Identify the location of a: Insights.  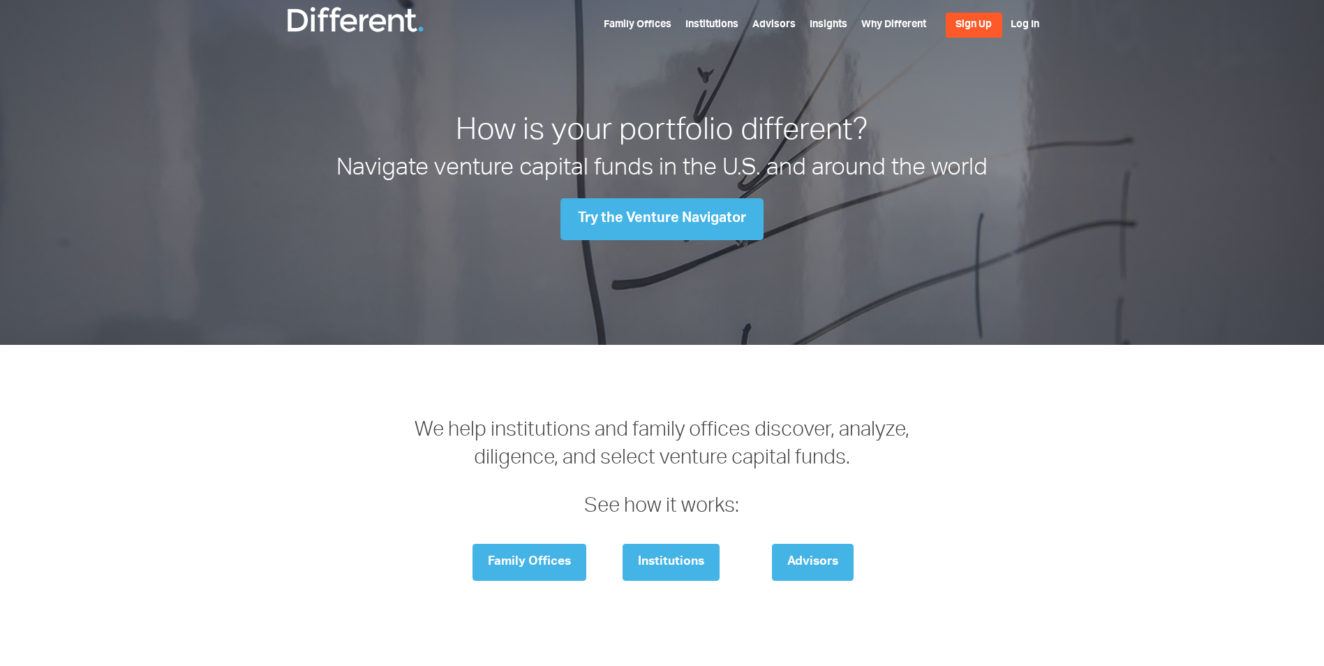
(828, 25).